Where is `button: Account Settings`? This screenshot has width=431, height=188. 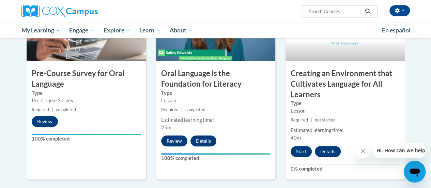
button: Account Settings is located at coordinates (400, 11).